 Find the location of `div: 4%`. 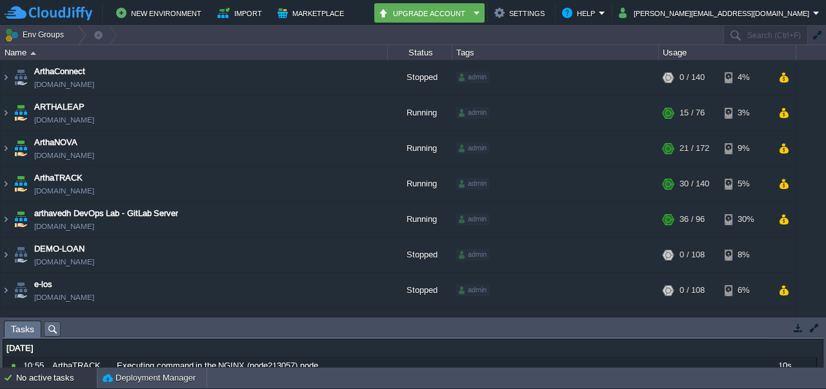

div: 4% is located at coordinates (745, 77).